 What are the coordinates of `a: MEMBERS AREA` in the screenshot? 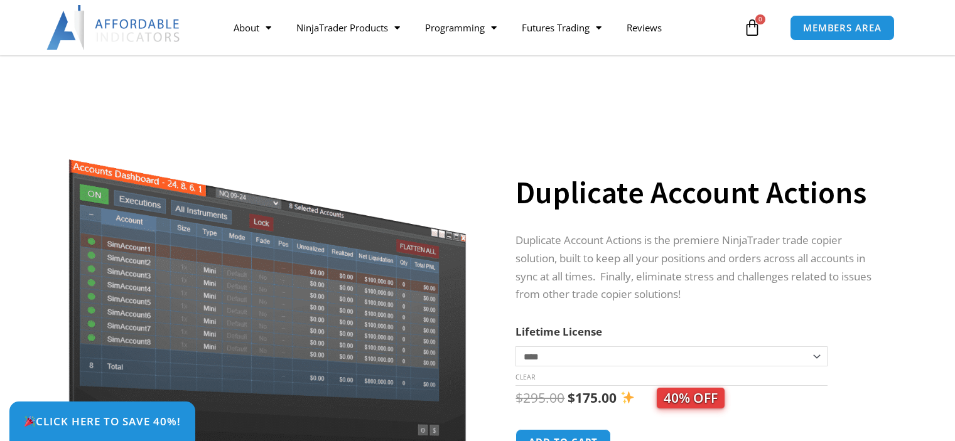 It's located at (842, 28).